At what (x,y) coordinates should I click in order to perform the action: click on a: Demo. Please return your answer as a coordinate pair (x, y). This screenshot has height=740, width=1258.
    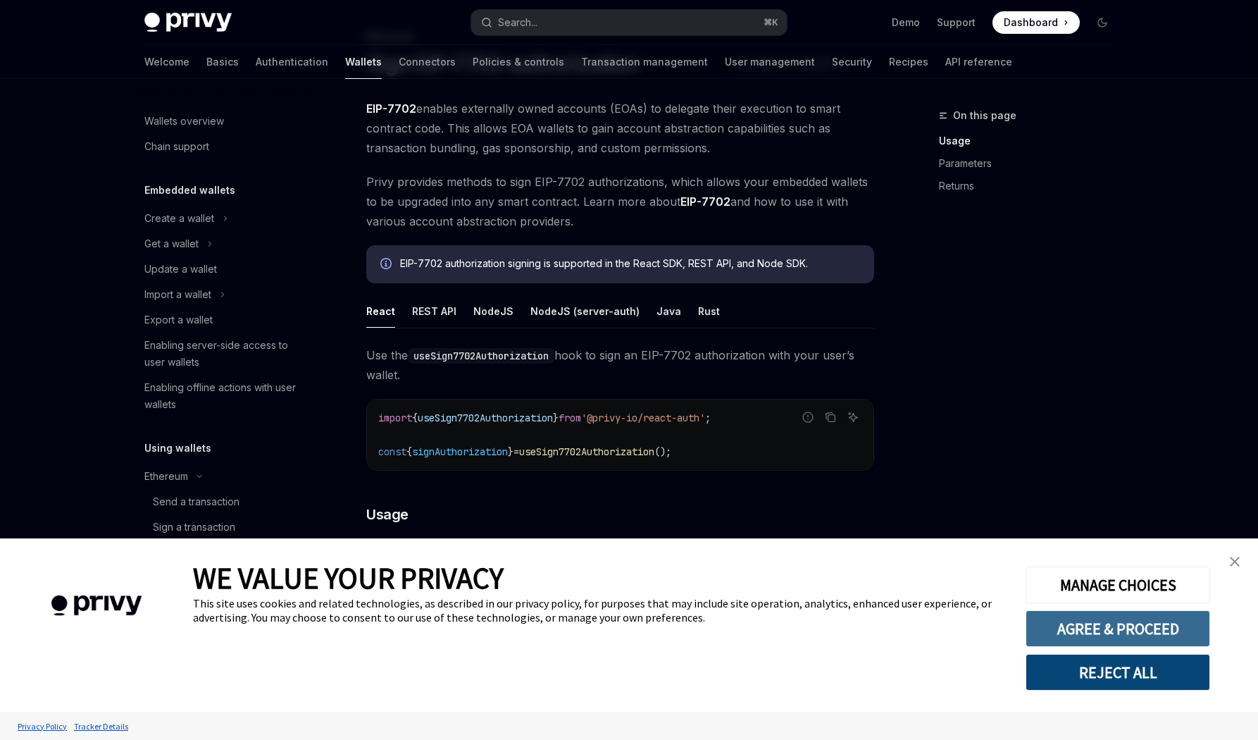
    Looking at the image, I should click on (906, 23).